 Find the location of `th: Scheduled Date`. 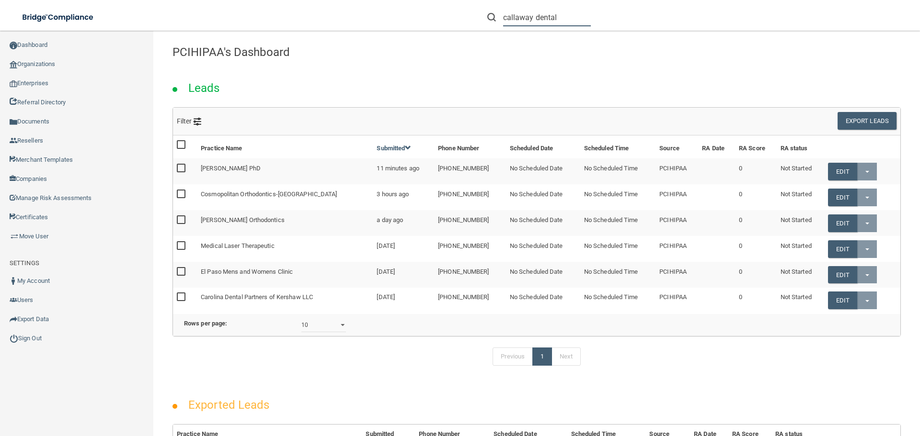

th: Scheduled Date is located at coordinates (543, 147).